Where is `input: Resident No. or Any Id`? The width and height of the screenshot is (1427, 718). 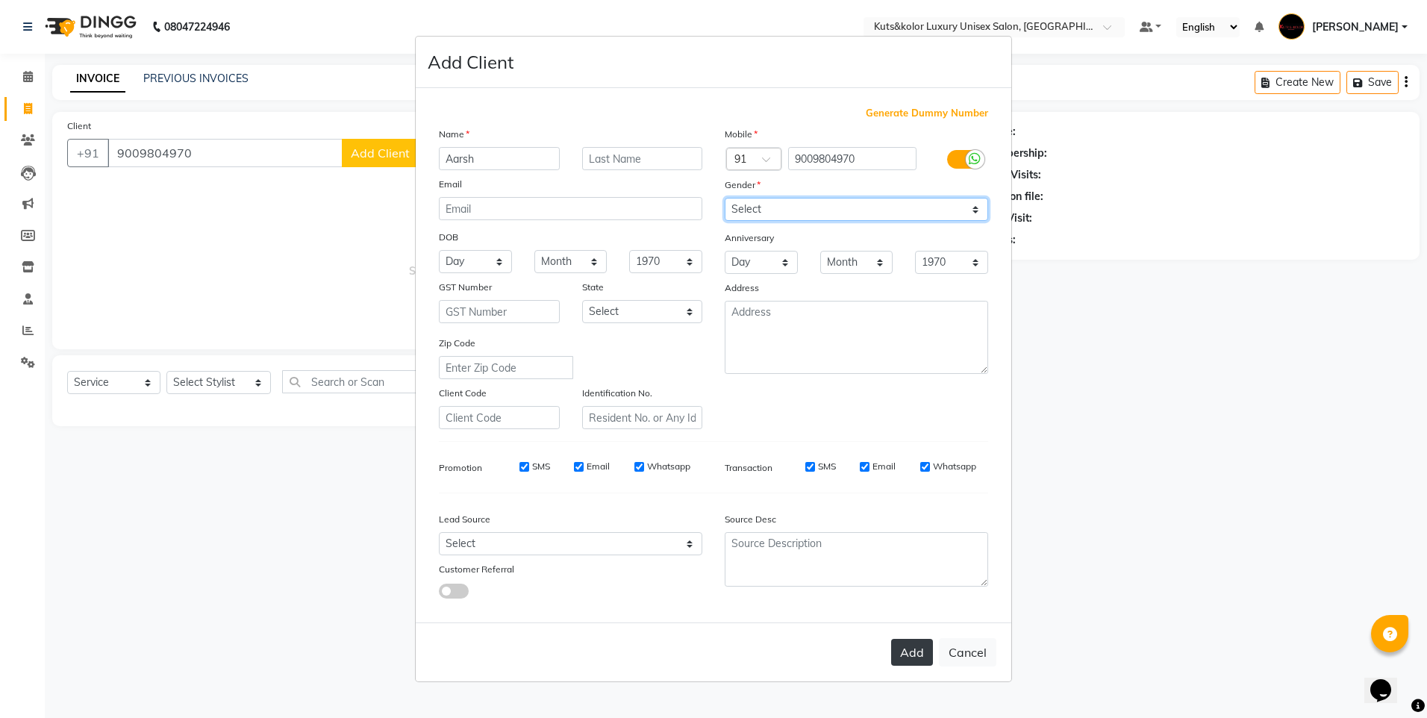 input: Resident No. or Any Id is located at coordinates (643, 417).